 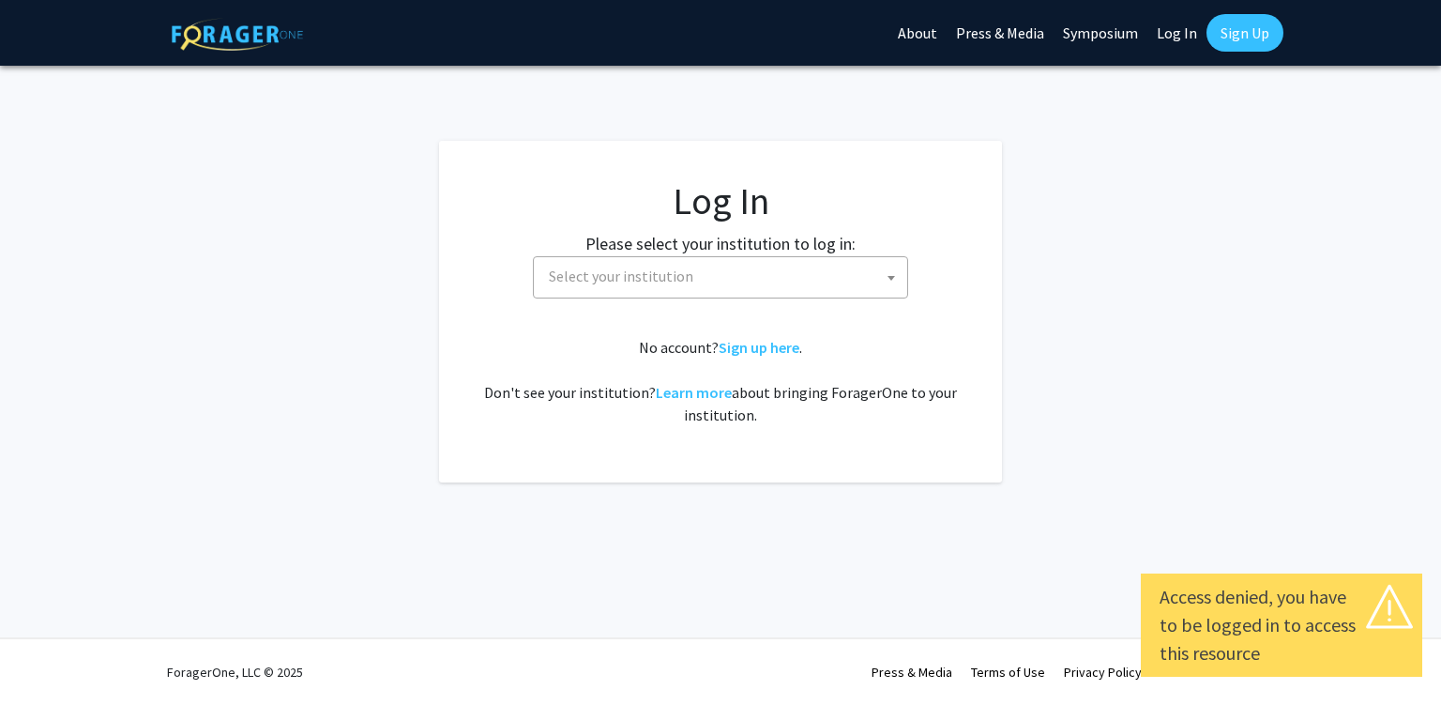 I want to click on div: ForagerOne, LLC © 2025, so click(x=235, y=672).